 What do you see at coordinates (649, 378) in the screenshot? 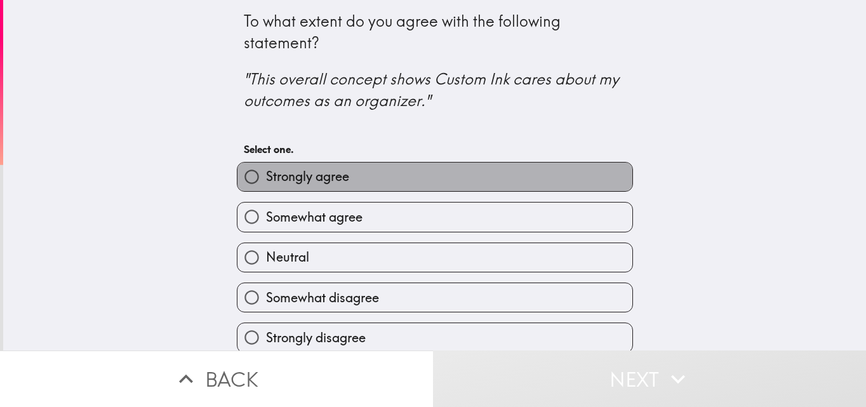
I see `button: Next` at bounding box center [649, 378].